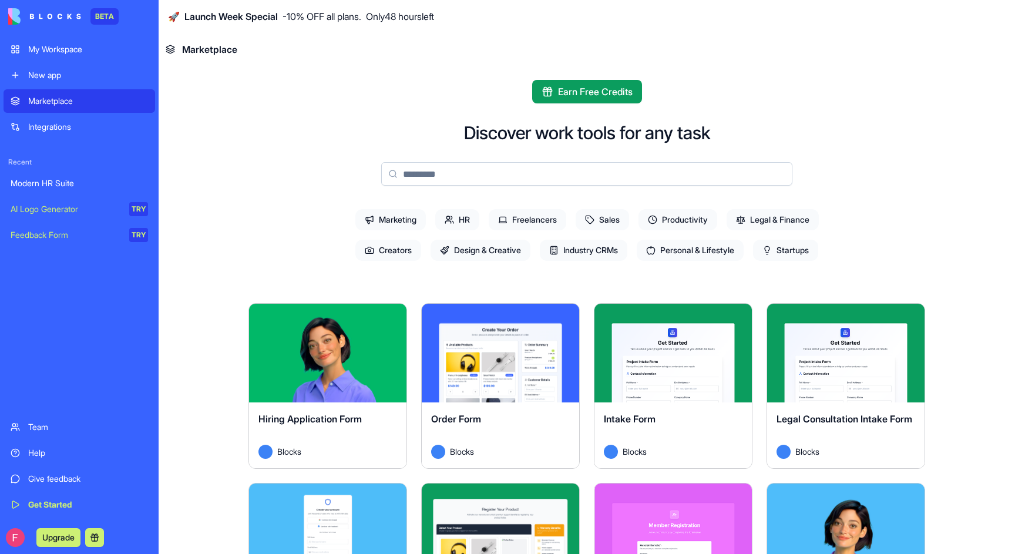 The image size is (1015, 554). What do you see at coordinates (210, 49) in the screenshot?
I see `span: Marketplace` at bounding box center [210, 49].